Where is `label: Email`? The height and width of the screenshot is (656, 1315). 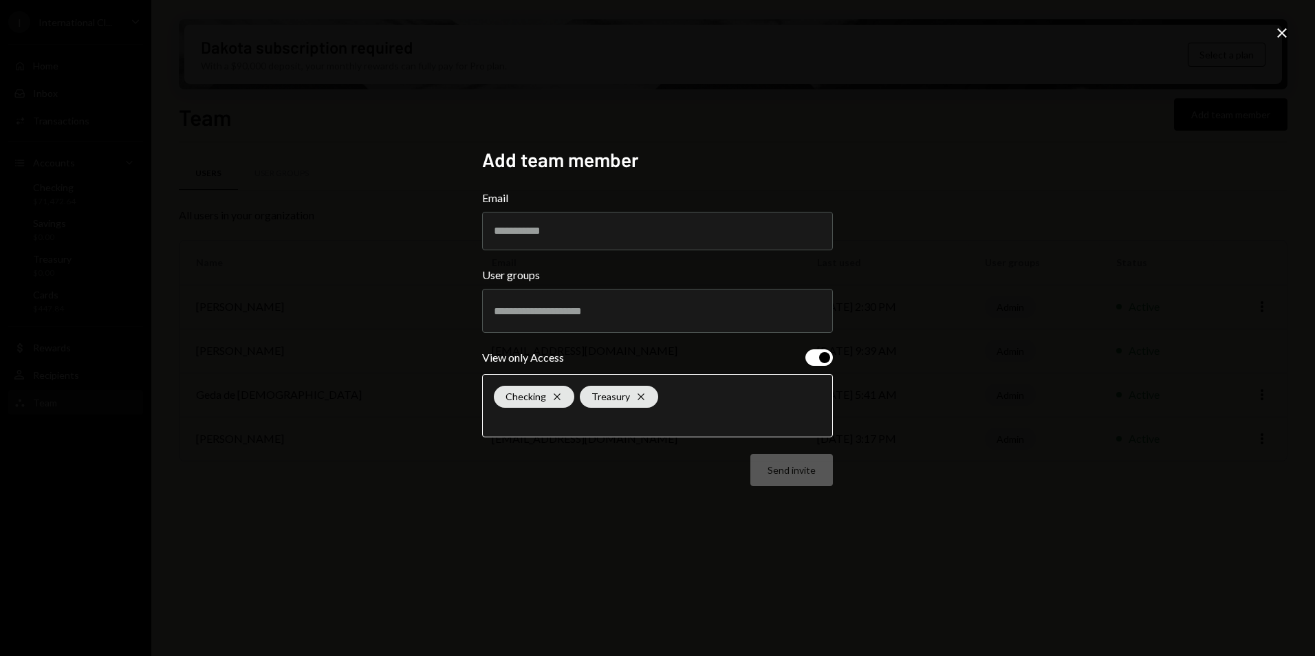
label: Email is located at coordinates (658, 198).